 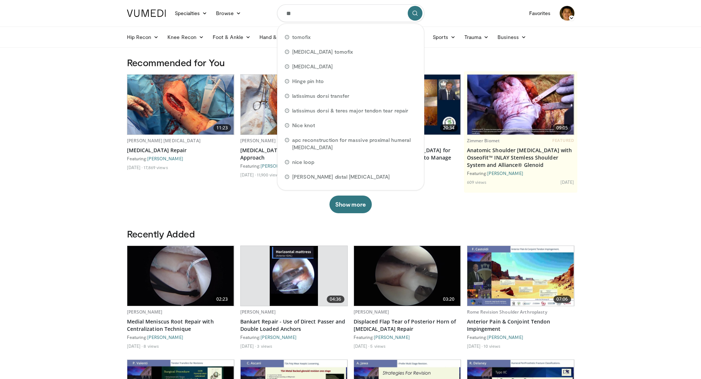 What do you see at coordinates (507, 312) in the screenshot?
I see `a: Rome Revision Shoulder Arthroplasty` at bounding box center [507, 312].